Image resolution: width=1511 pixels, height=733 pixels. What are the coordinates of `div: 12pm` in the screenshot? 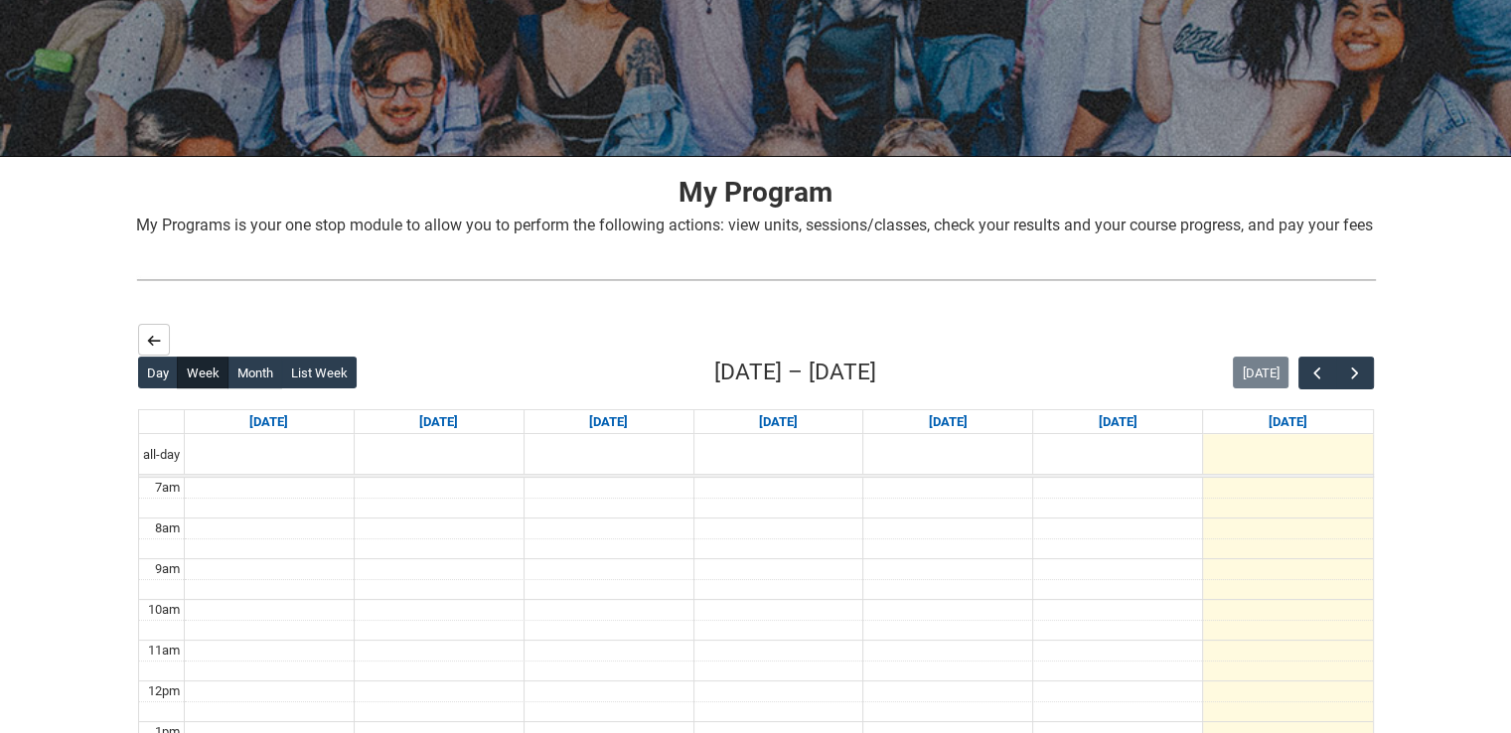 It's located at (164, 692).